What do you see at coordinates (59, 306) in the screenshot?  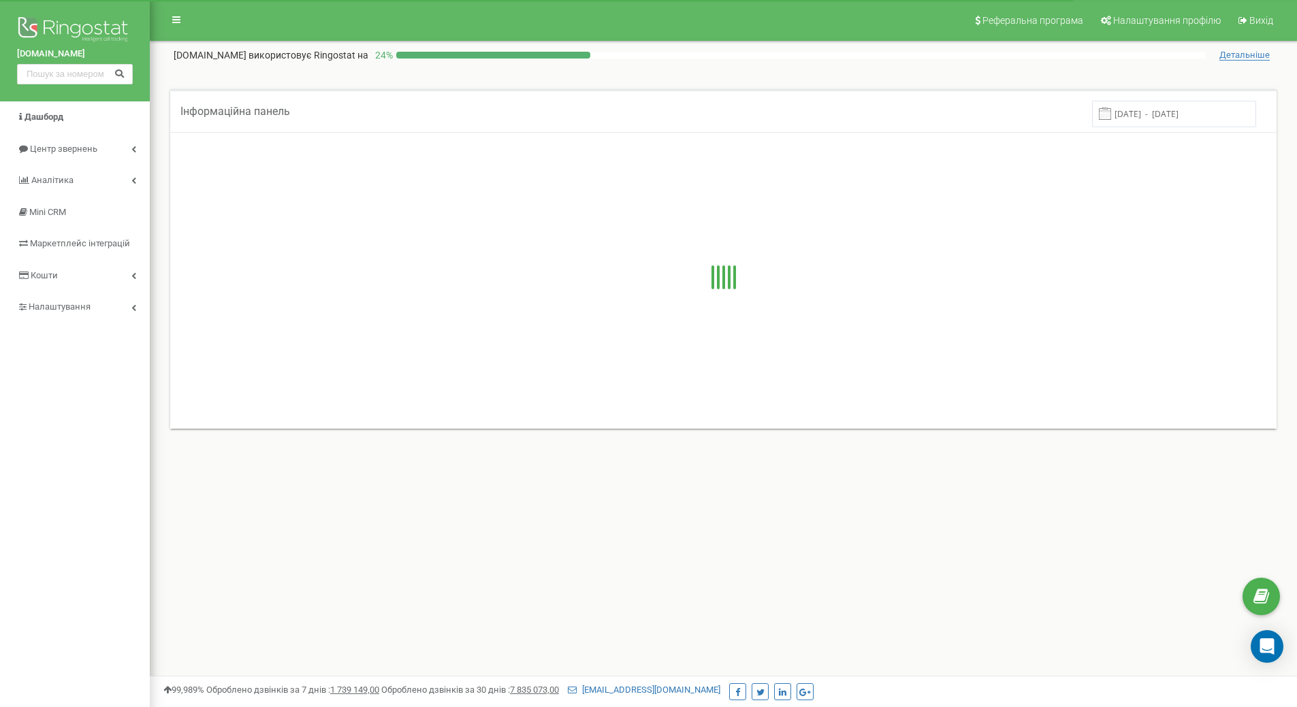 I see `span: Налаштування` at bounding box center [59, 306].